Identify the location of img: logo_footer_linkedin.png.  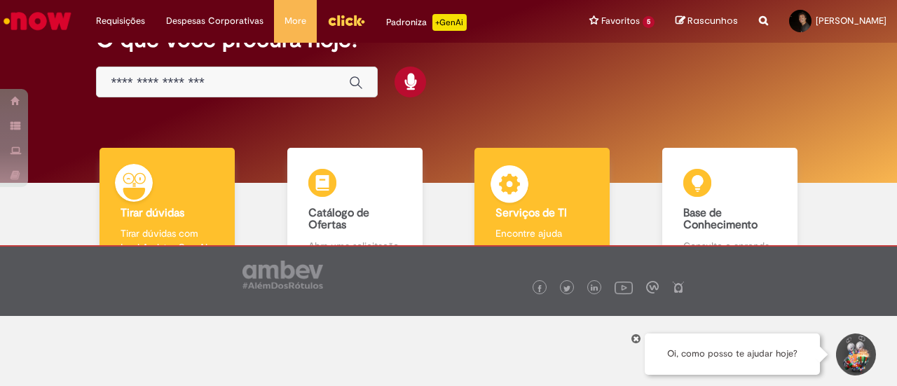
(595, 289).